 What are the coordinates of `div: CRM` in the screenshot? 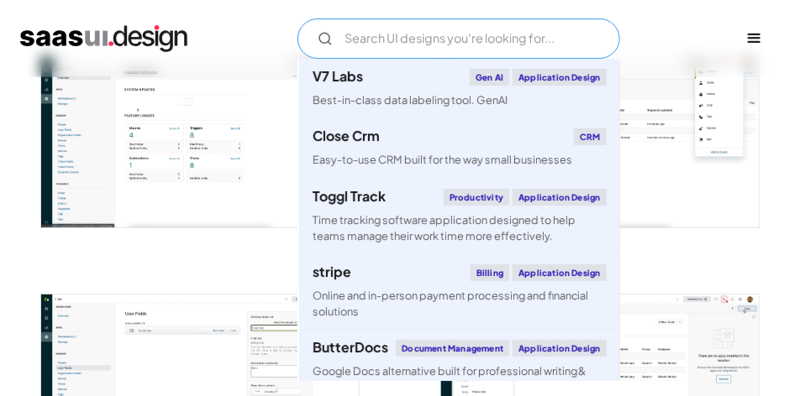 It's located at (590, 137).